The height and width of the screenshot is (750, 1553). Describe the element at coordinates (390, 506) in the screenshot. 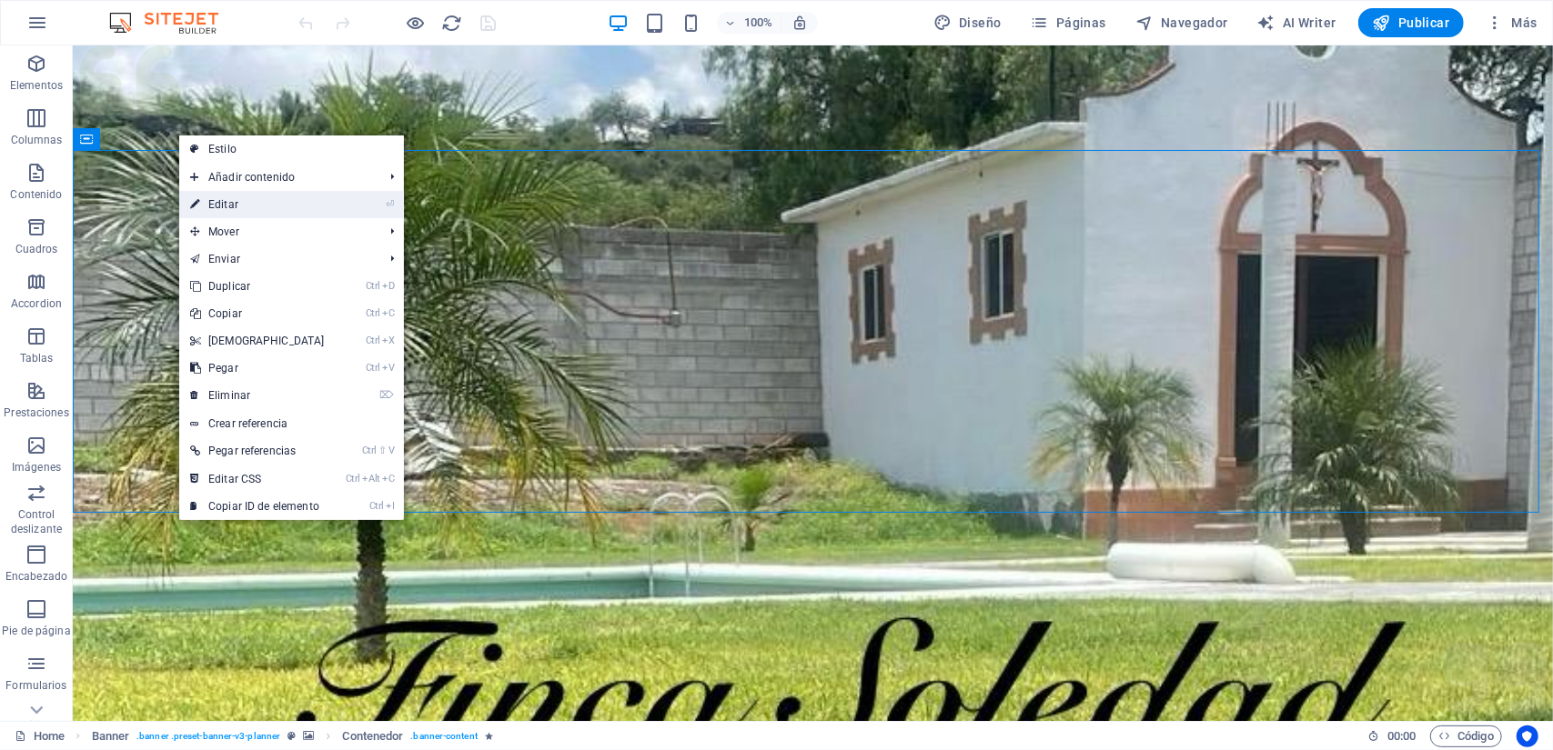

I see `i: I` at that location.